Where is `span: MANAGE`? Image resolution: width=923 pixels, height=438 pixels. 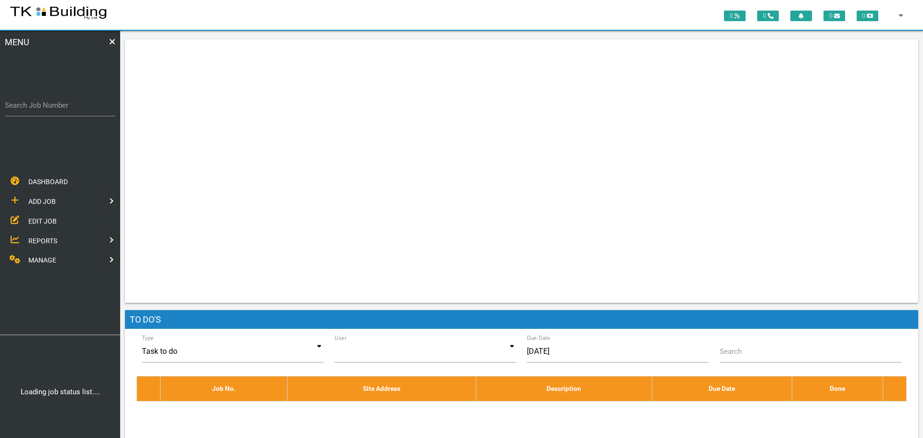
span: MANAGE is located at coordinates (42, 260).